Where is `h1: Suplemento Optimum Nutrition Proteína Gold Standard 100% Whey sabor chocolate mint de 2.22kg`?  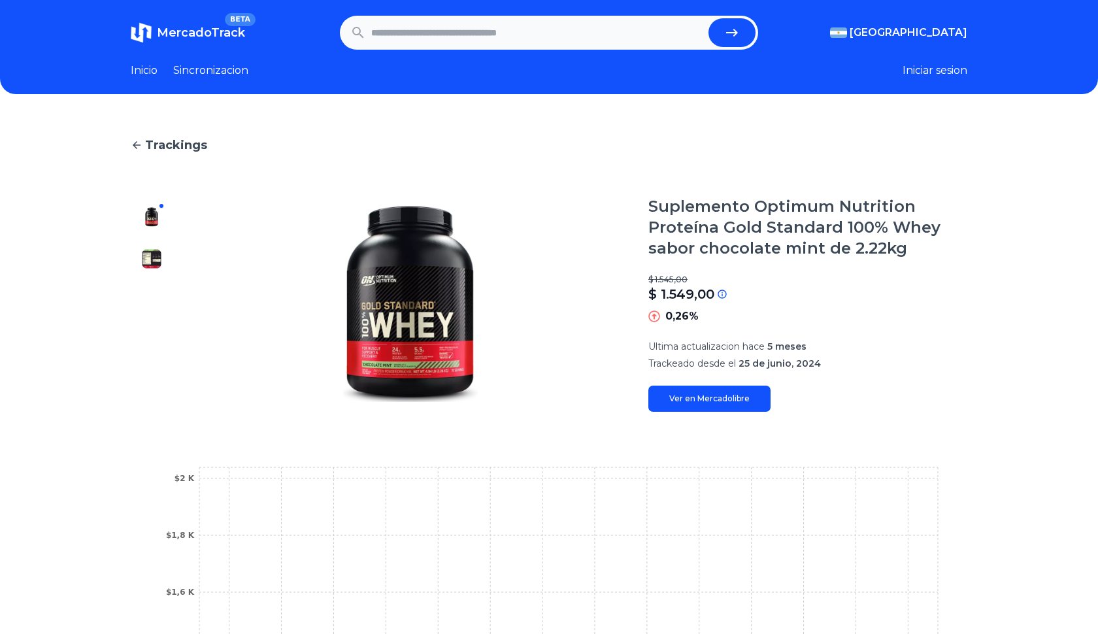
h1: Suplemento Optimum Nutrition Proteína Gold Standard 100% Whey sabor chocolate mint de 2.22kg is located at coordinates (808, 227).